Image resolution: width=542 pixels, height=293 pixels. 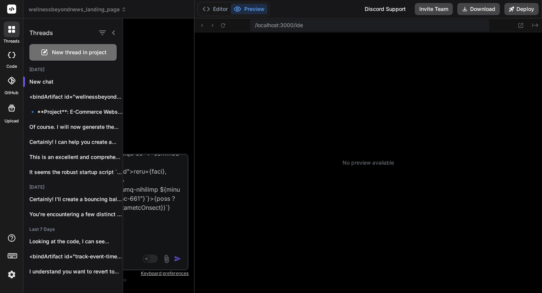 I want to click on p: <bindArtifact id="wellnessbeyondnews-landing" title="WellnessBeyondNews Landing Page"> <bindActio..., so click(x=76, y=97).